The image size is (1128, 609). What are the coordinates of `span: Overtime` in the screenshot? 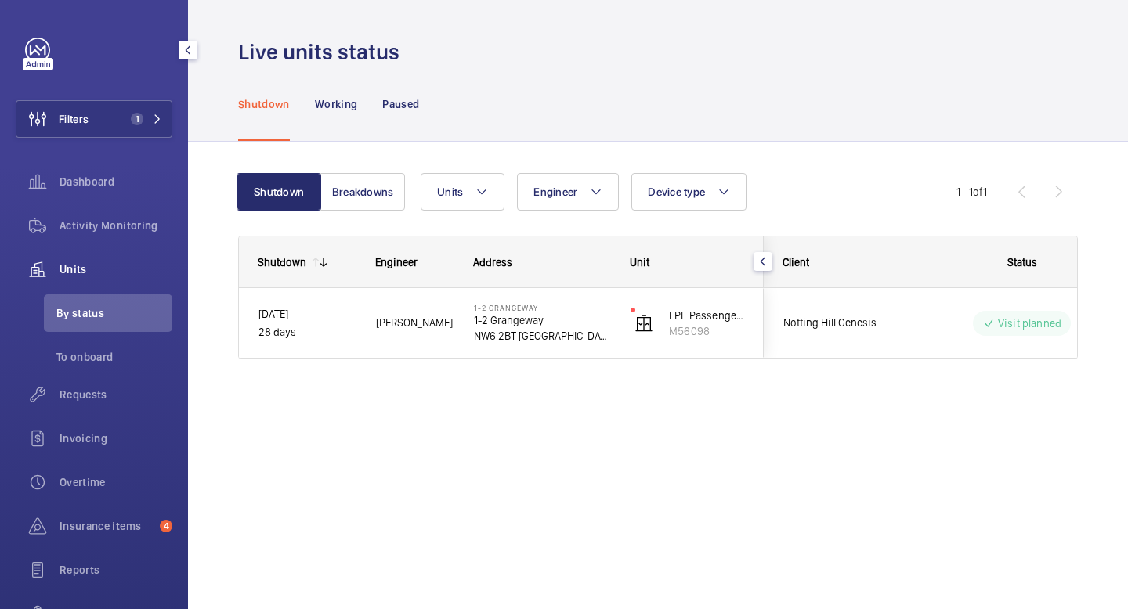 It's located at (116, 482).